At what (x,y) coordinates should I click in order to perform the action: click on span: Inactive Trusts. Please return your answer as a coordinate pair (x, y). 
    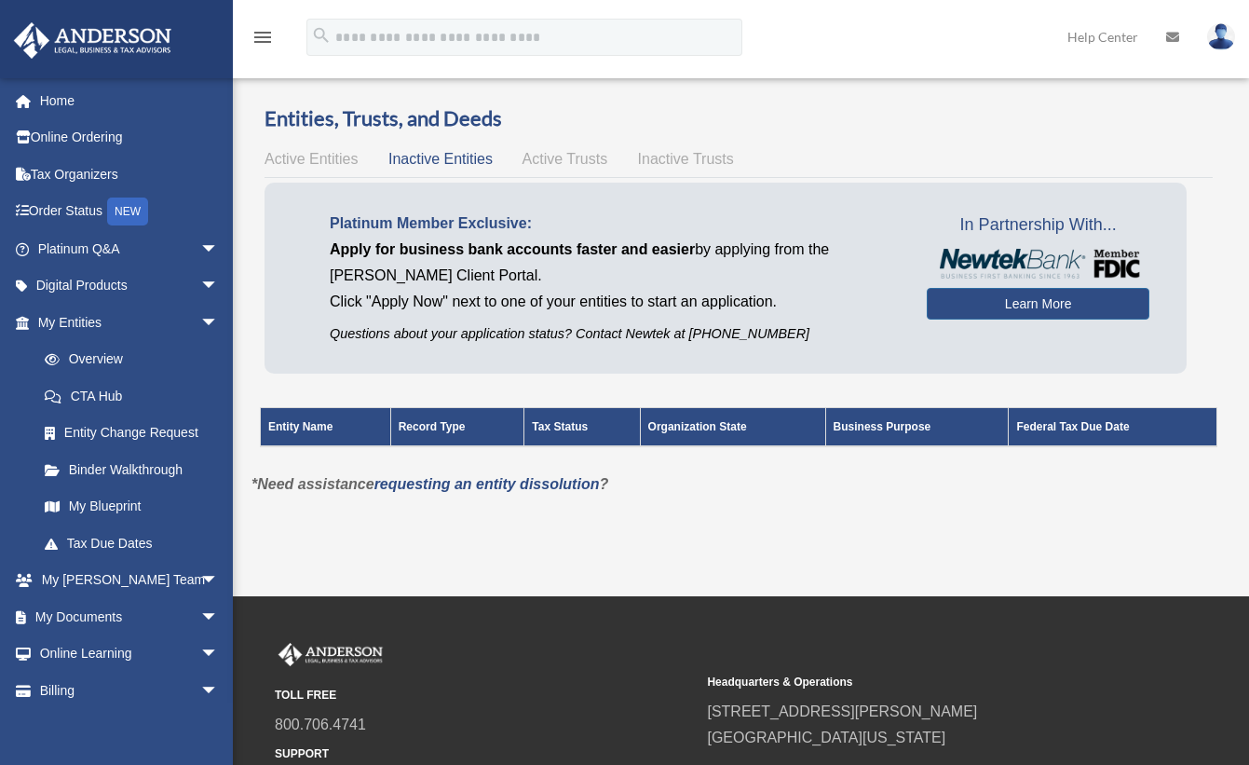
    Looking at the image, I should click on (685, 158).